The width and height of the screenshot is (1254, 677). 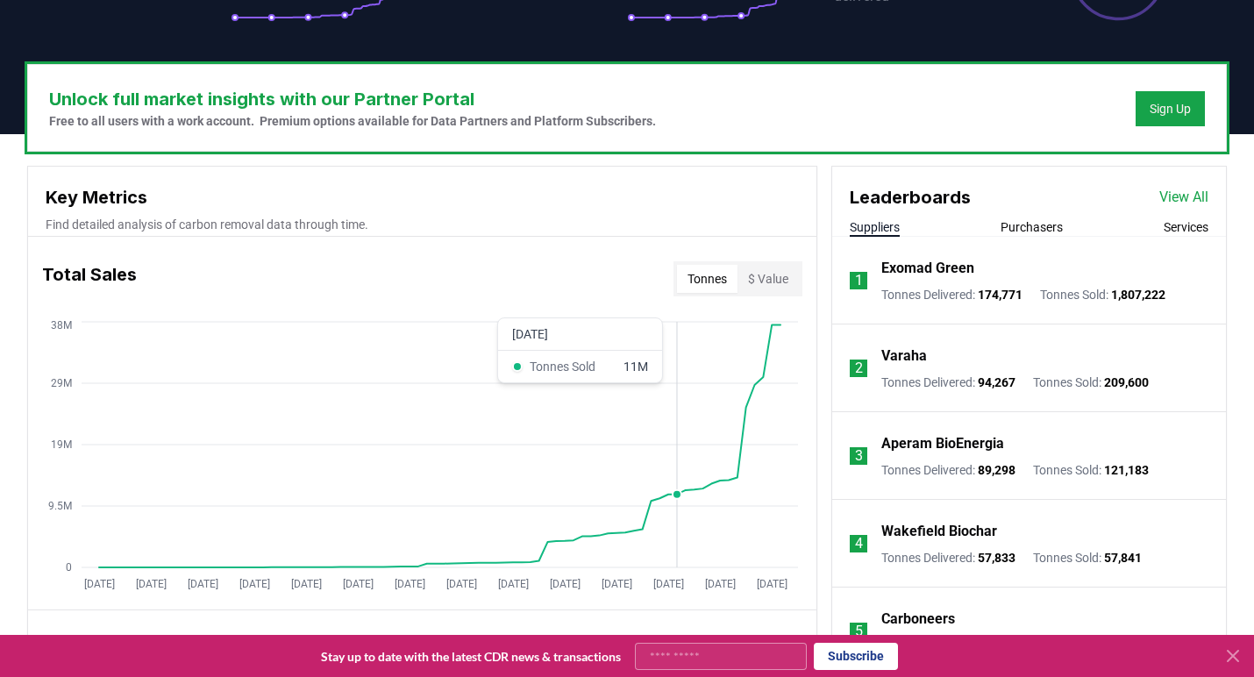 What do you see at coordinates (939, 531) in the screenshot?
I see `a: Wakefield Biochar` at bounding box center [939, 531].